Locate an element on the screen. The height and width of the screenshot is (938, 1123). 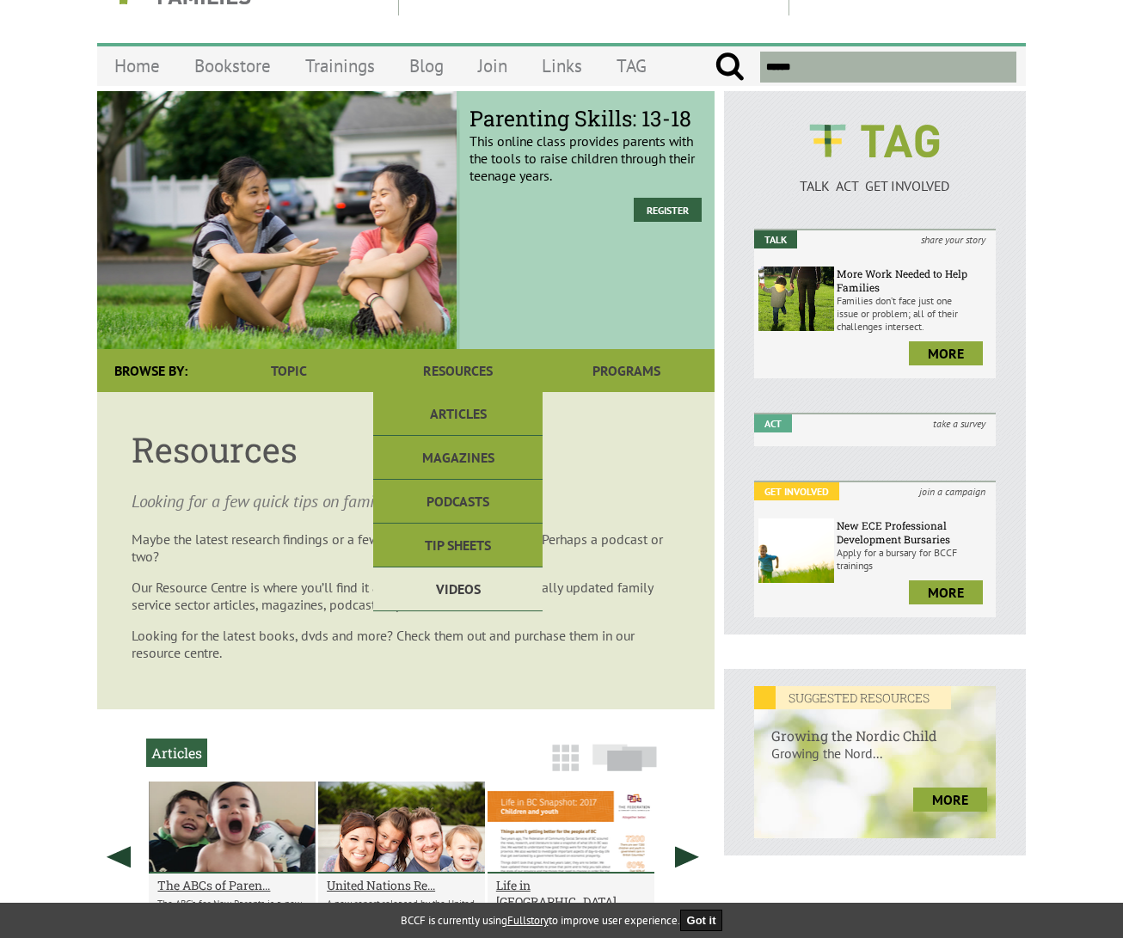
li: Life in BC is located at coordinates (571, 860).